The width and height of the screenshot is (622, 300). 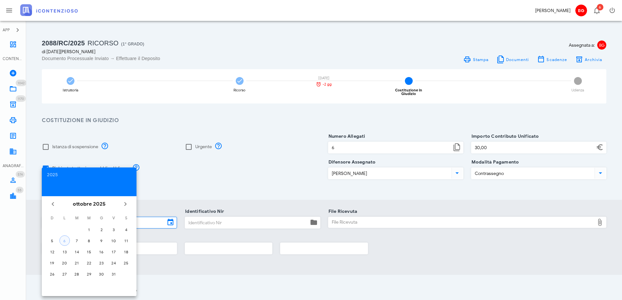 I want to click on div: 21, so click(x=77, y=263).